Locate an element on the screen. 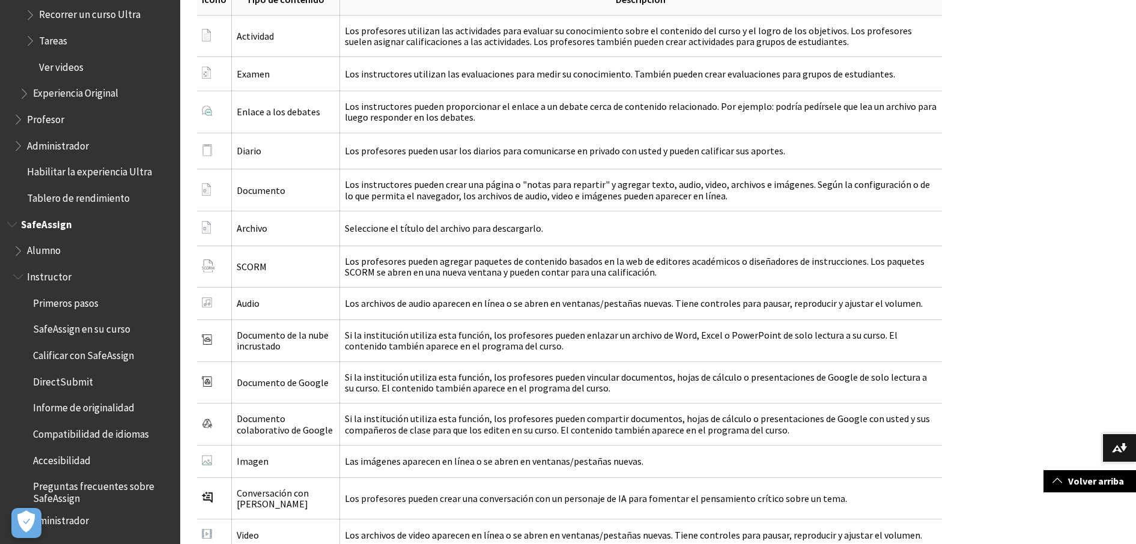  td: Los profesores pueden usar los diarios para comunicarse en privado con usted y pueden calificar s... is located at coordinates (641, 151).